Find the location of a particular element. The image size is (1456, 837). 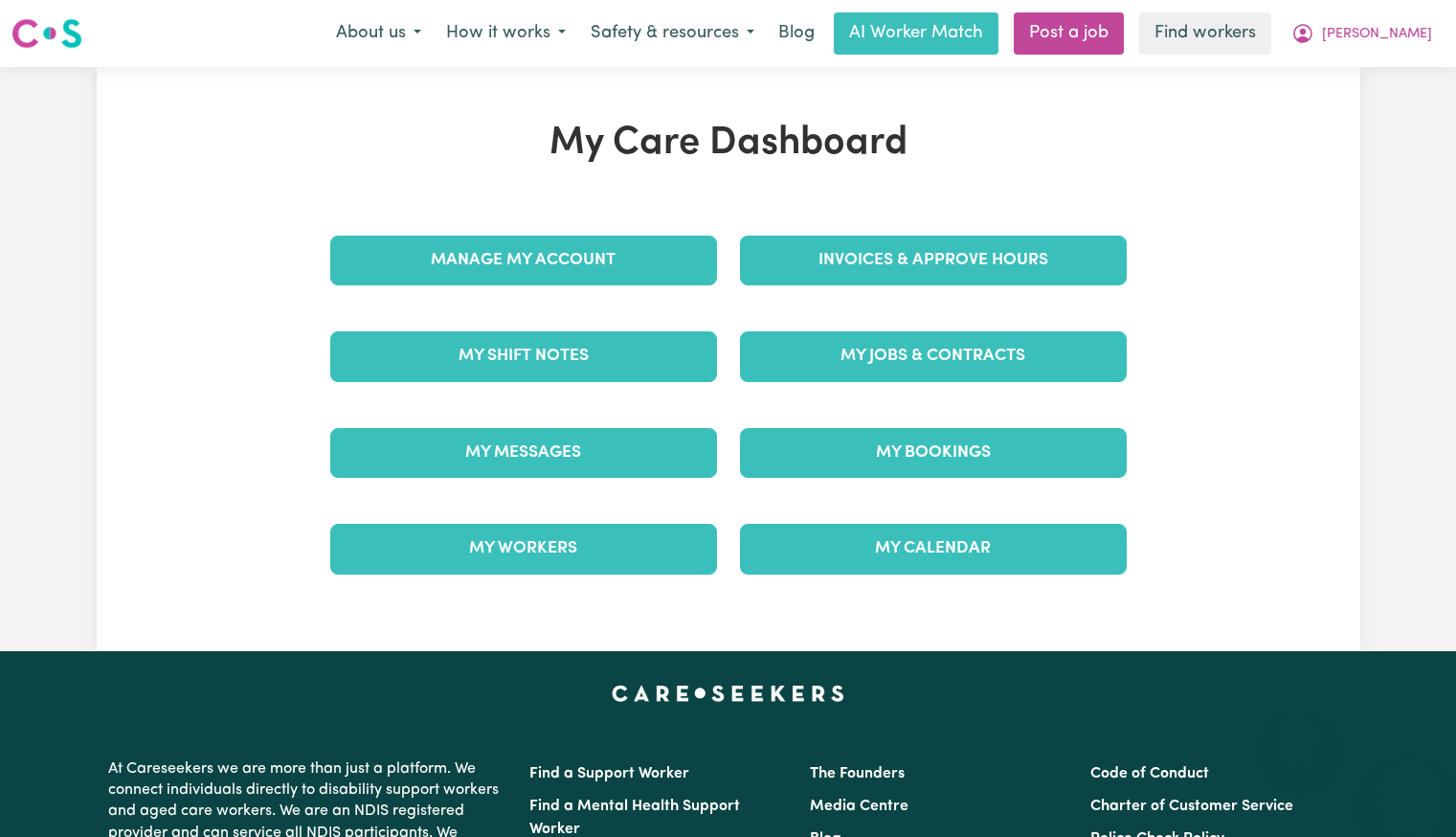

a: My Messages is located at coordinates (524, 453).